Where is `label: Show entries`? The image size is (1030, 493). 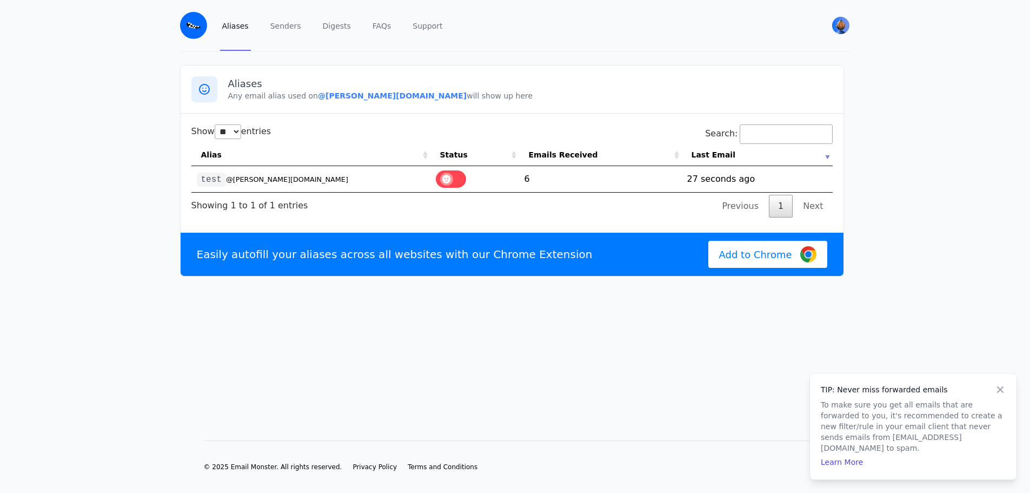
label: Show entries is located at coordinates (231, 131).